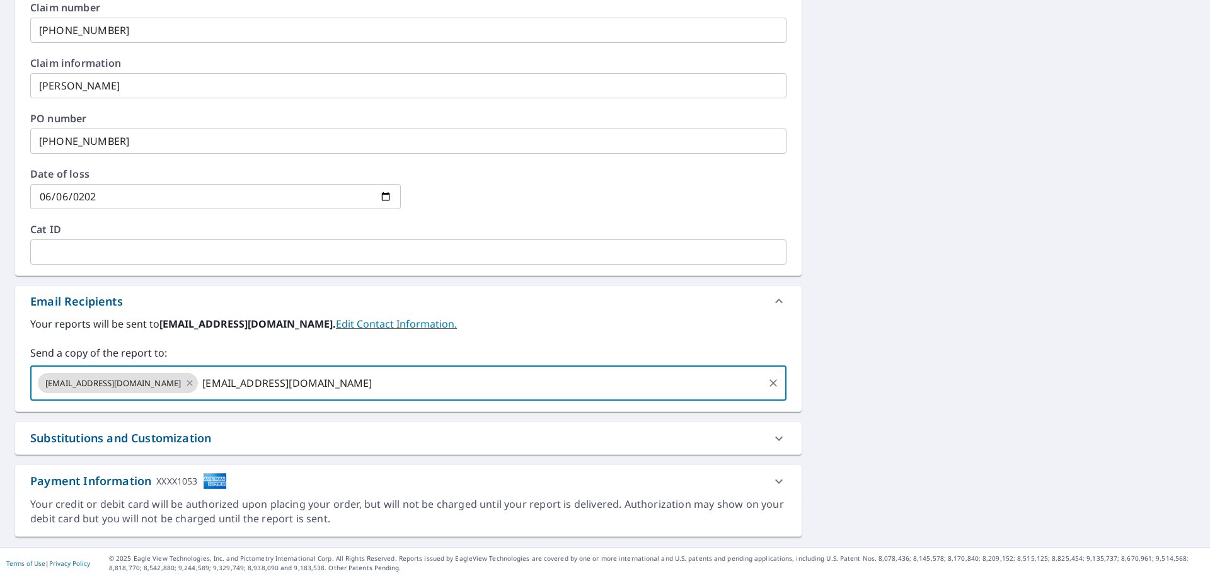 Image resolution: width=1210 pixels, height=579 pixels. I want to click on label: Cat ID, so click(408, 229).